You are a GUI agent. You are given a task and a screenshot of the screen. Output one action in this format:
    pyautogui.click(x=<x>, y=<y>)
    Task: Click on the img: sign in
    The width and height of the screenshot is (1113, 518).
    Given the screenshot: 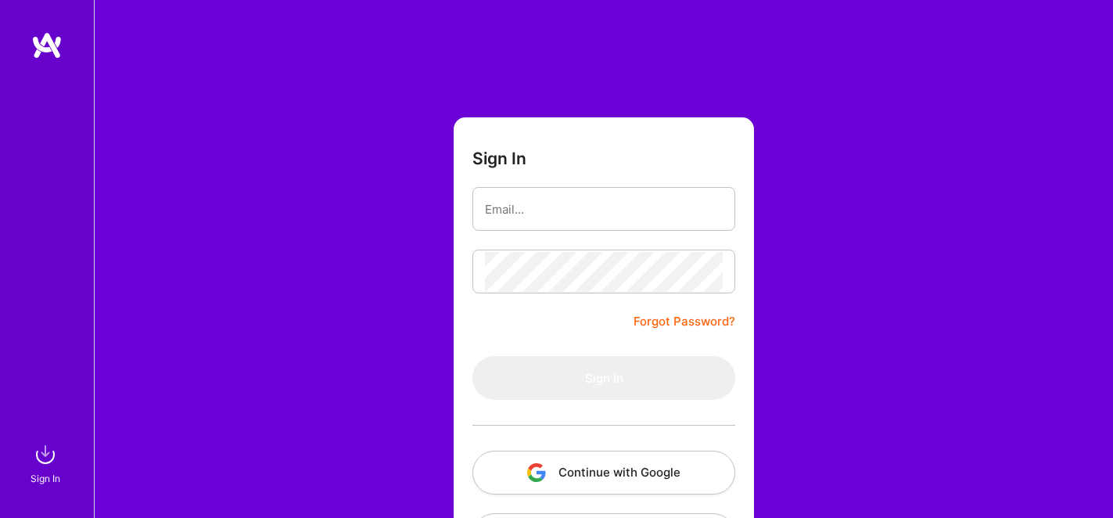 What is the action you would take?
    pyautogui.click(x=45, y=454)
    